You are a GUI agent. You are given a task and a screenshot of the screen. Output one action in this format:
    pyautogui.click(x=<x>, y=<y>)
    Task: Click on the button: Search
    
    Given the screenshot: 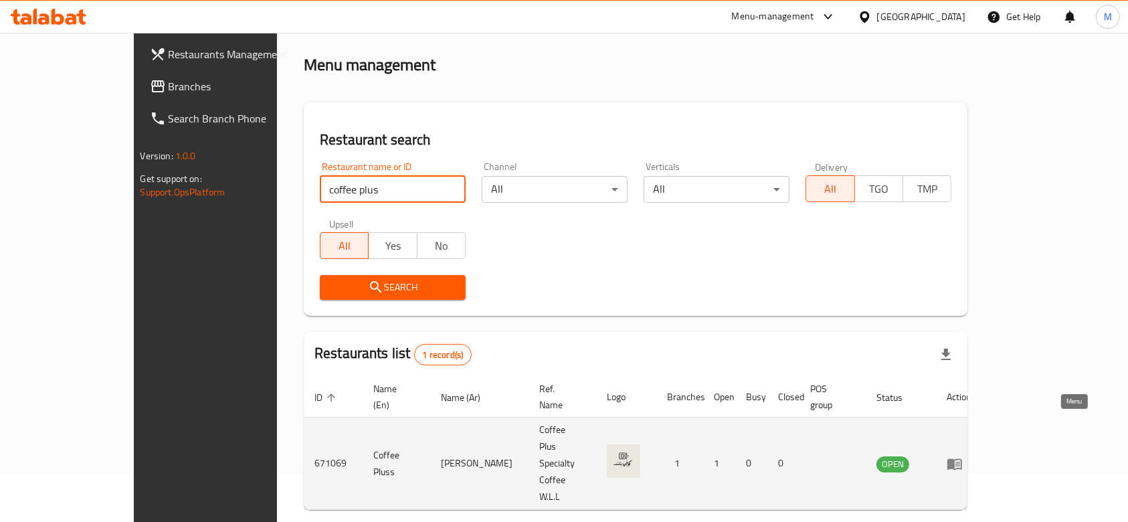 What is the action you would take?
    pyautogui.click(x=393, y=287)
    